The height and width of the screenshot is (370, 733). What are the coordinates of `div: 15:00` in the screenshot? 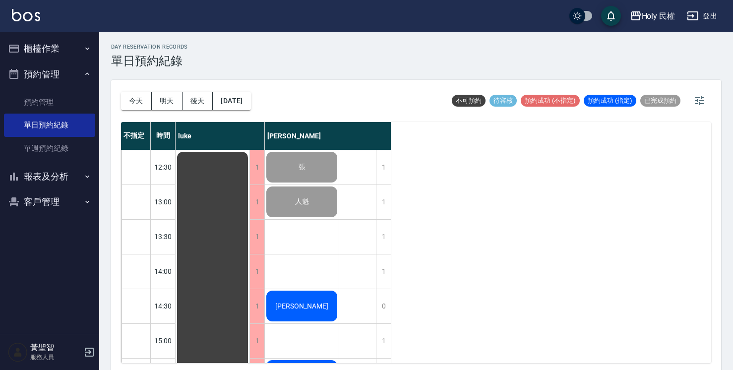 It's located at (163, 341).